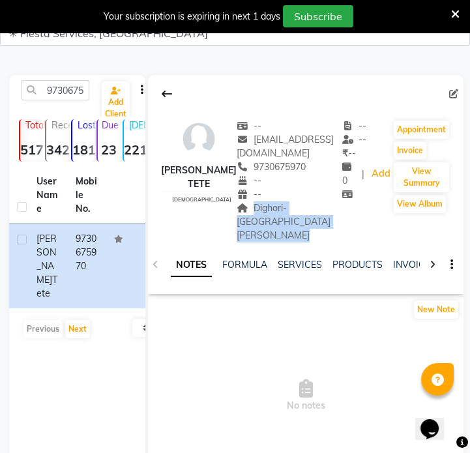  Describe the element at coordinates (410, 151) in the screenshot. I see `button: Invoice` at that location.